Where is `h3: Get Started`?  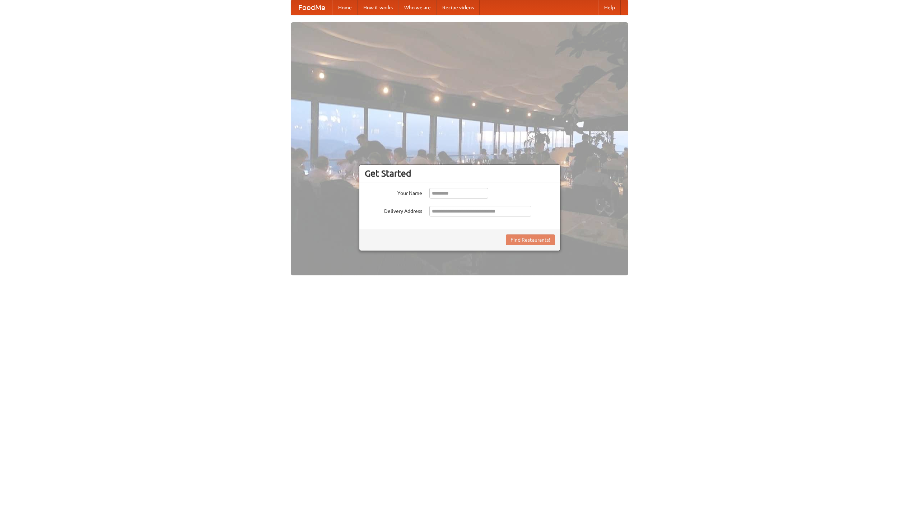 h3: Get Started is located at coordinates (460, 173).